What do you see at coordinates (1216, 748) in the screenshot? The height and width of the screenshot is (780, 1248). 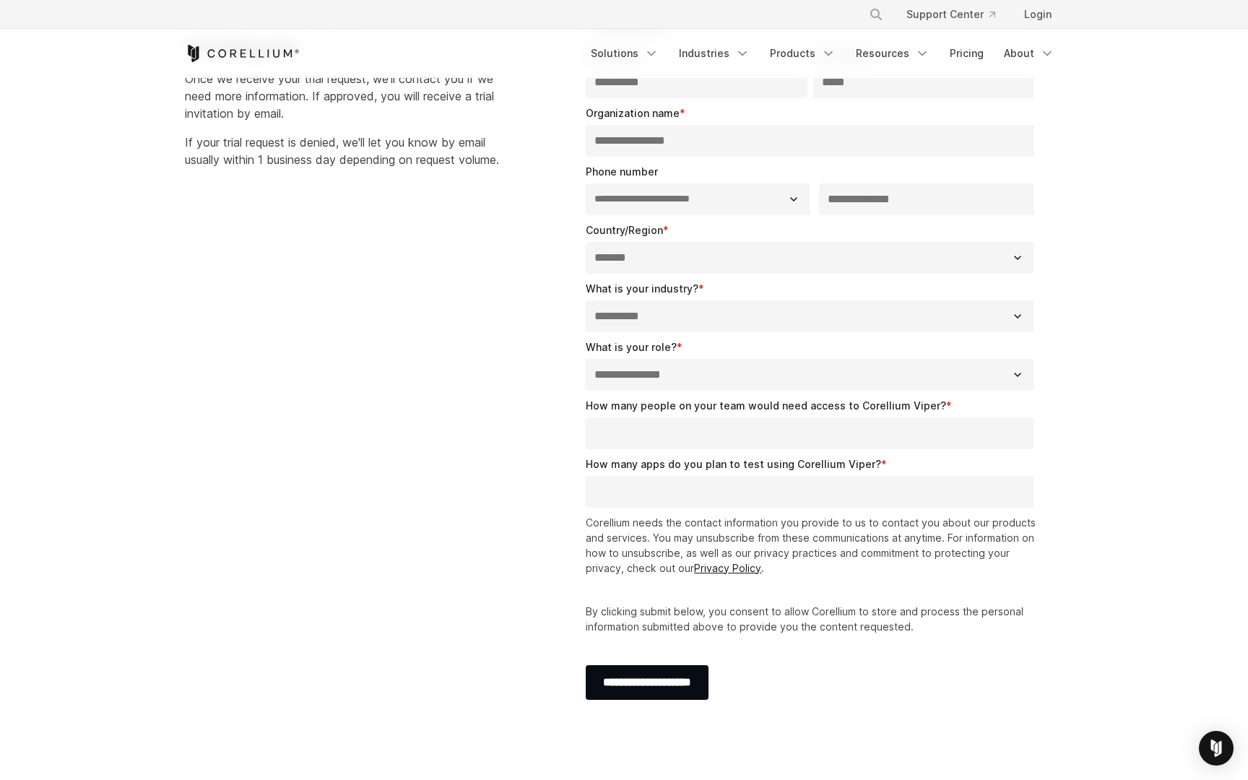 I see `div: Open Intercom Messenger` at bounding box center [1216, 748].